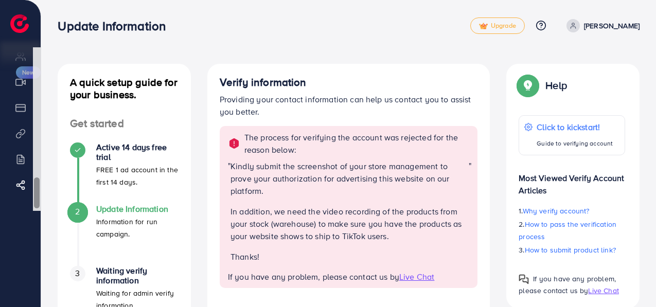 Image resolution: width=656 pixels, height=307 pixels. I want to click on h4: A quick setup guide for your business., so click(124, 88).